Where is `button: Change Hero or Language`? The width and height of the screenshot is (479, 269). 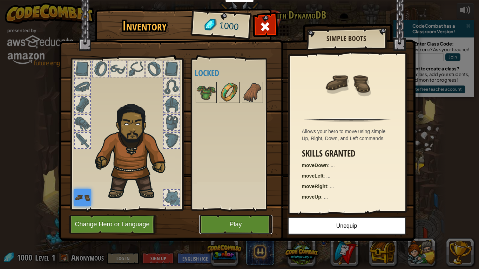
button: Change Hero or Language is located at coordinates (113, 224).